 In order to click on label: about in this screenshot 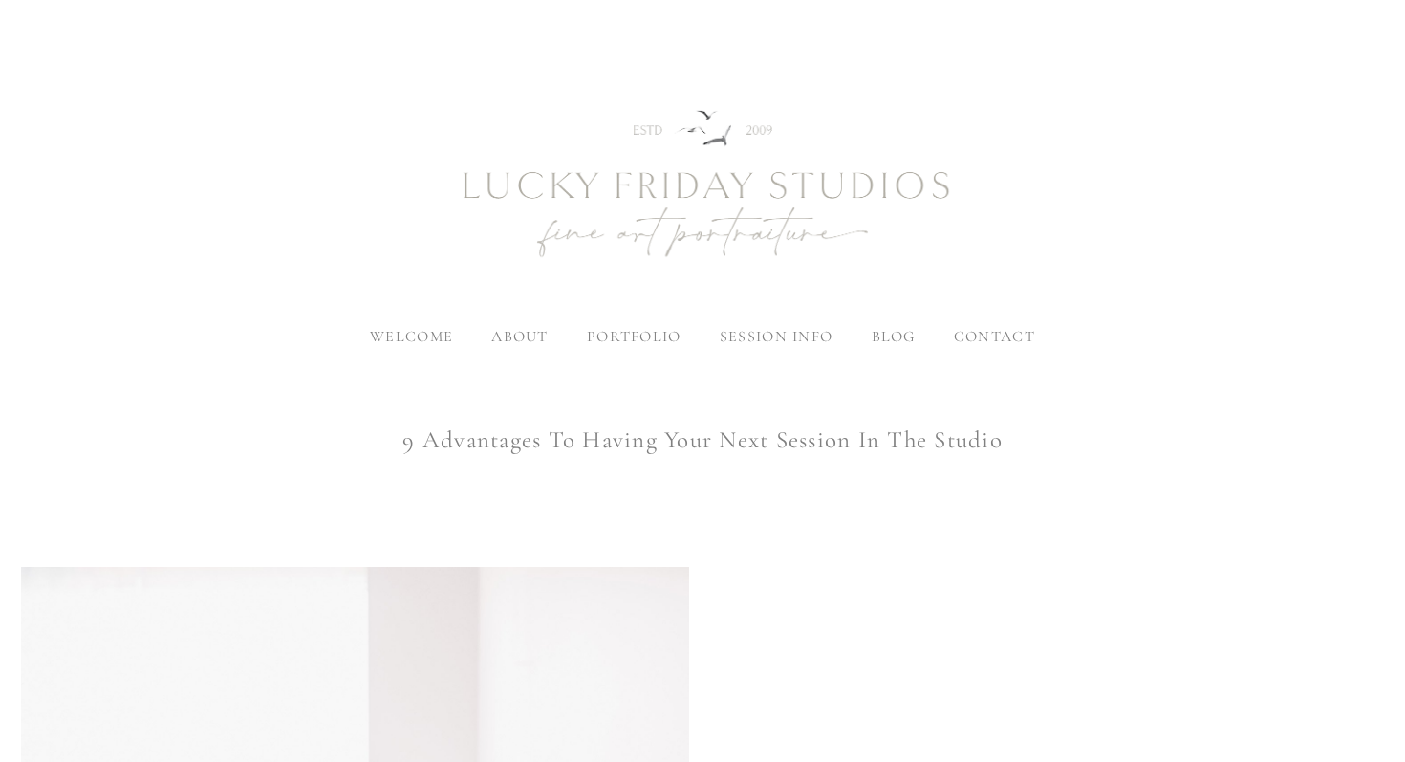, I will do `click(519, 337)`.